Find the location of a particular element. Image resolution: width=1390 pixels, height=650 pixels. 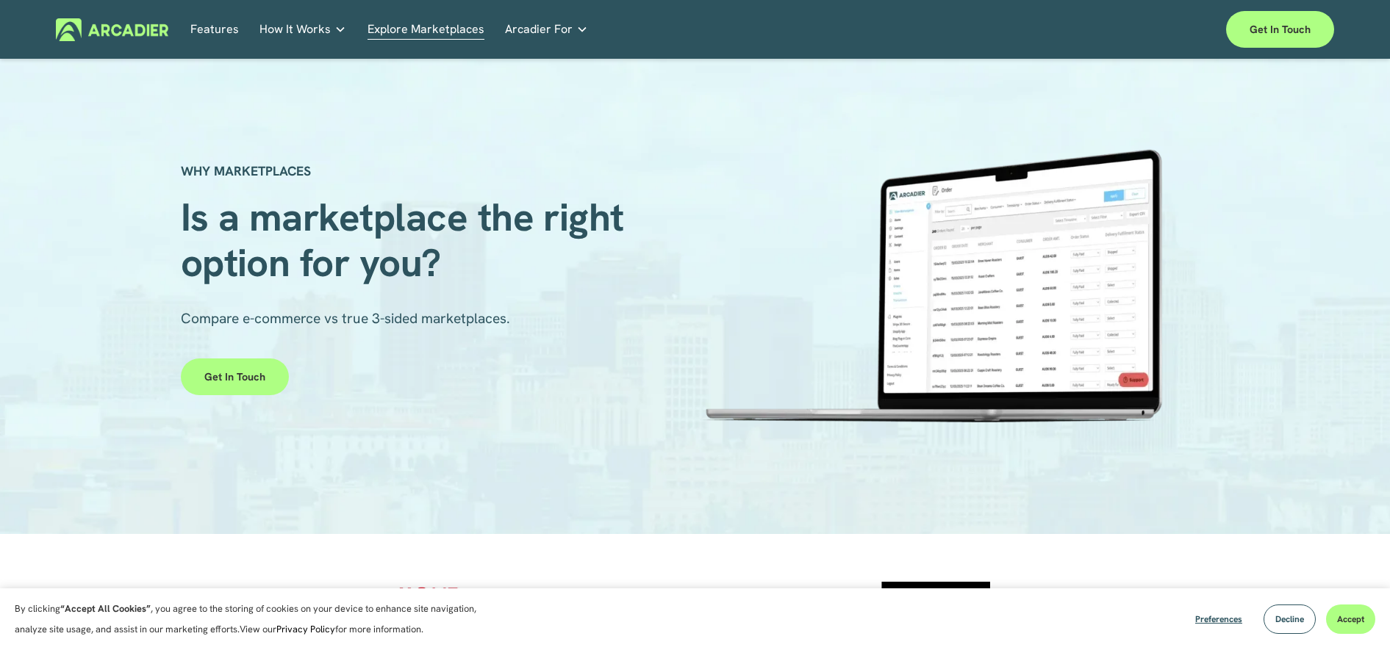

button: Preferences is located at coordinates (1219, 620).